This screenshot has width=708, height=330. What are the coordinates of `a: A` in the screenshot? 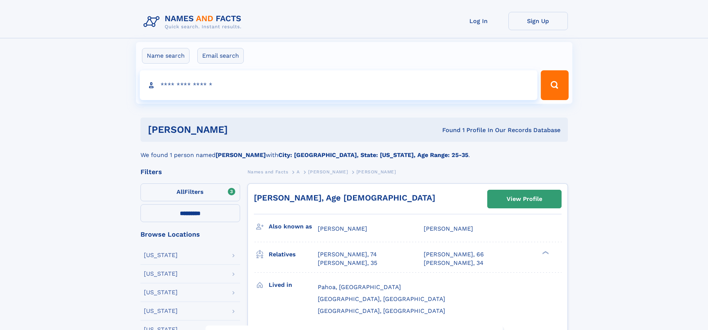 It's located at (298, 171).